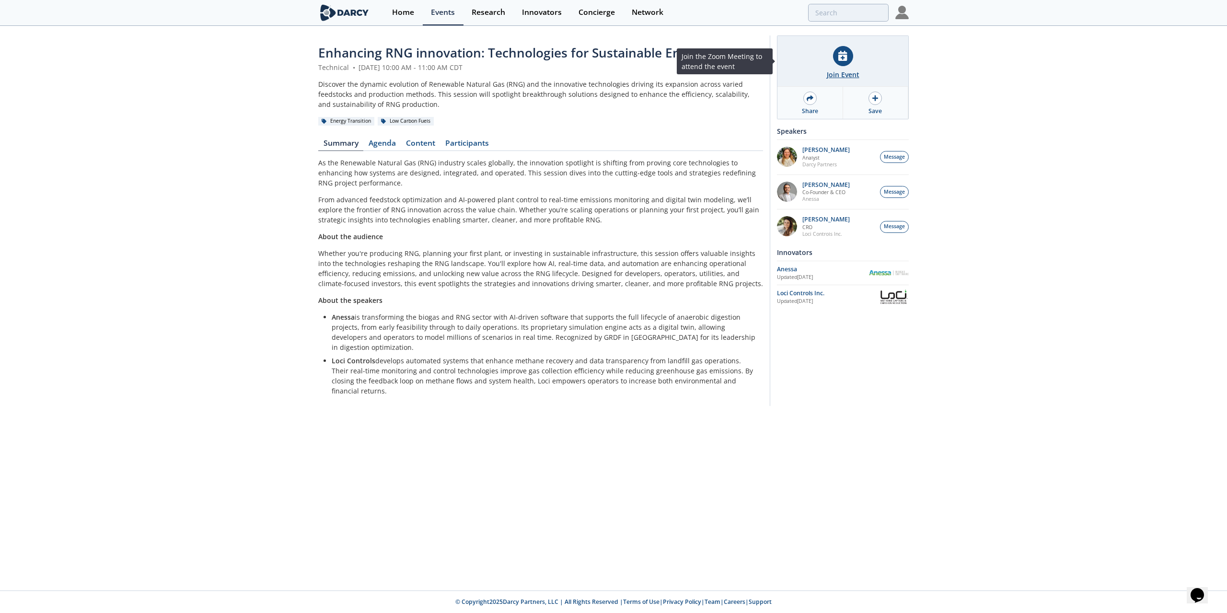  Describe the element at coordinates (406, 121) in the screenshot. I see `div: Low Carbon Fuels` at that location.